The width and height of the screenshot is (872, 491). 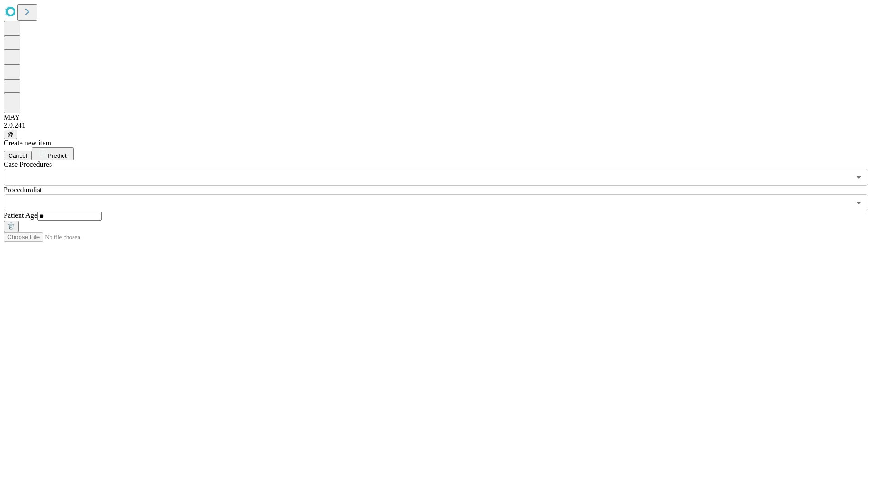 I want to click on button: Predict, so click(x=53, y=154).